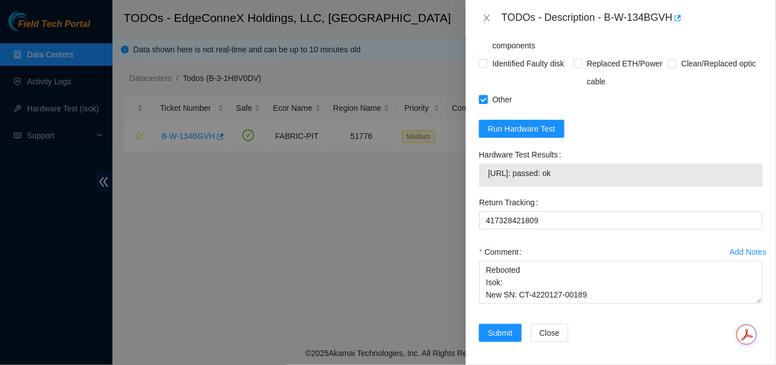 Image resolution: width=776 pixels, height=365 pixels. I want to click on span: Submit, so click(500, 333).